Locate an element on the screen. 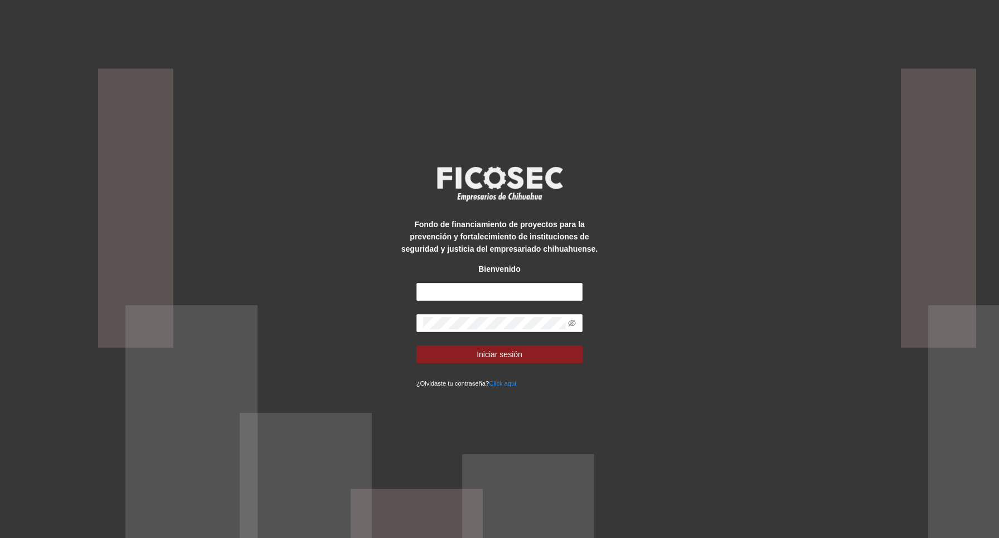  small: ¿Olvidaste tu contraseña? is located at coordinates (466, 383).